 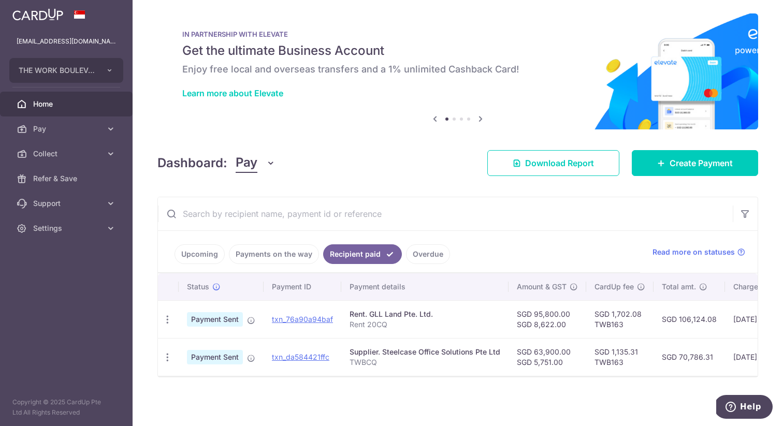 What do you see at coordinates (67, 228) in the screenshot?
I see `span: Settings` at bounding box center [67, 228].